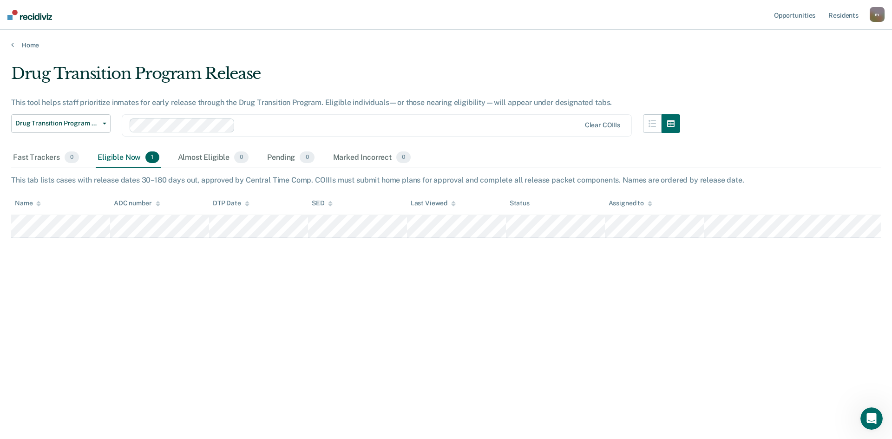  I want to click on button: m, so click(877, 14).